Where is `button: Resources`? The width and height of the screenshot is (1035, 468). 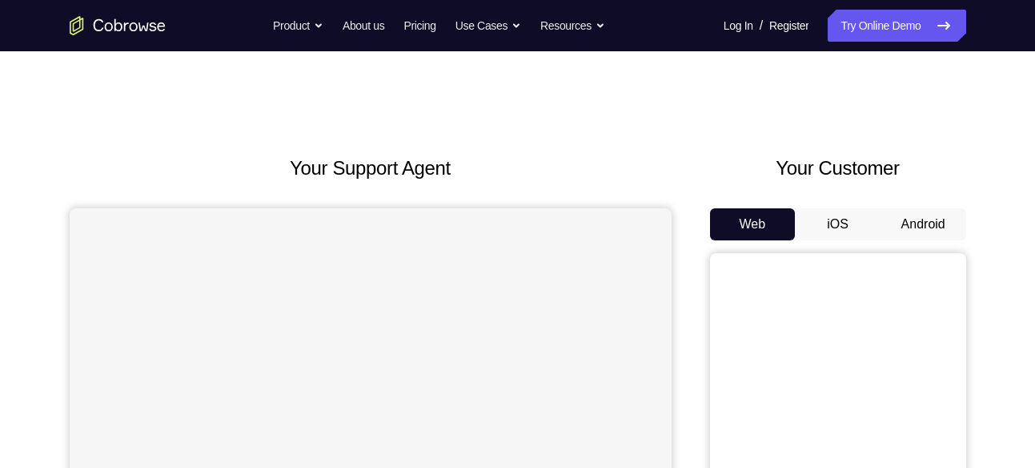 button: Resources is located at coordinates (572, 26).